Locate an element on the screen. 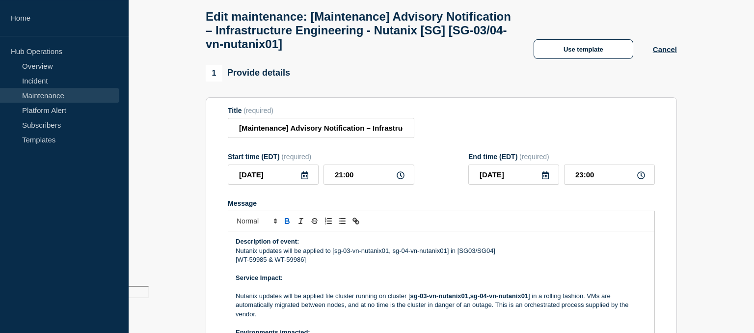 This screenshot has height=333, width=754. strong: Service Impact: is located at coordinates (259, 277).